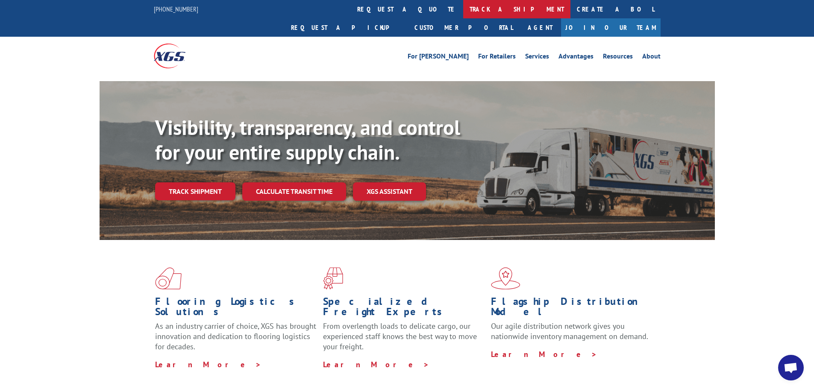 The image size is (814, 389). I want to click on p: From overlength loads to delicate cargo, our experienced staff knows the best way to move your fr..., so click(404, 340).